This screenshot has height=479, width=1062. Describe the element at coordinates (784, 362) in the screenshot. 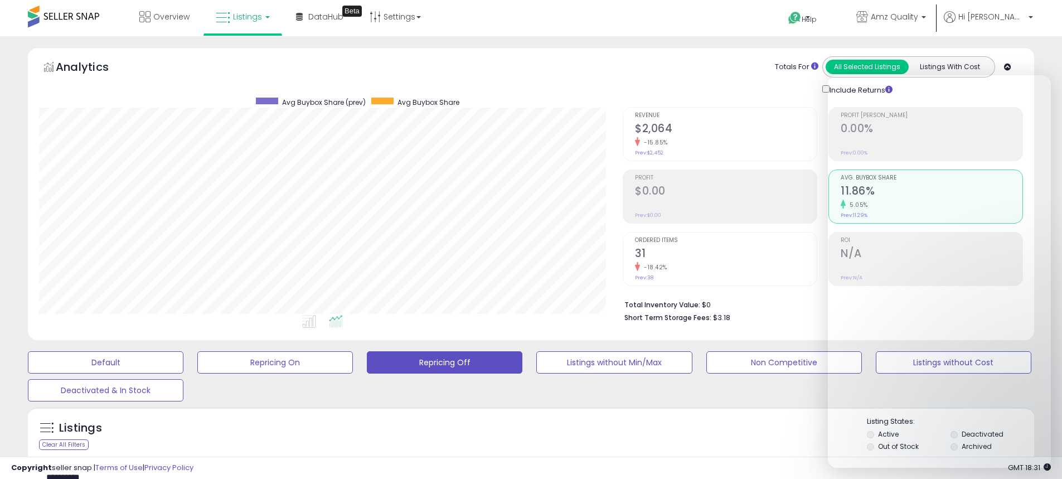

I see `button: Non Competitive` at that location.